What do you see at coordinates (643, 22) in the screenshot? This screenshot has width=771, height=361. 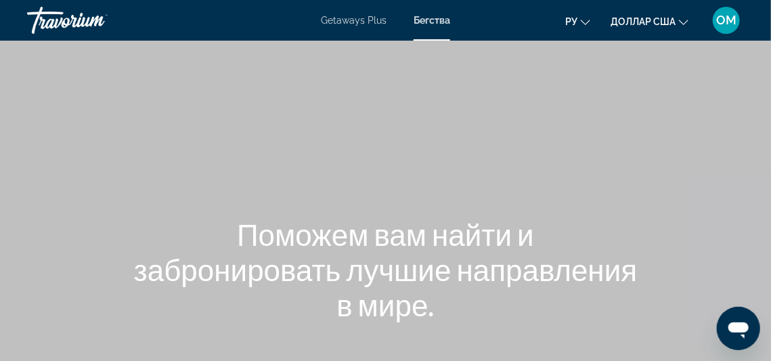 I see `font: доллар США` at bounding box center [643, 22].